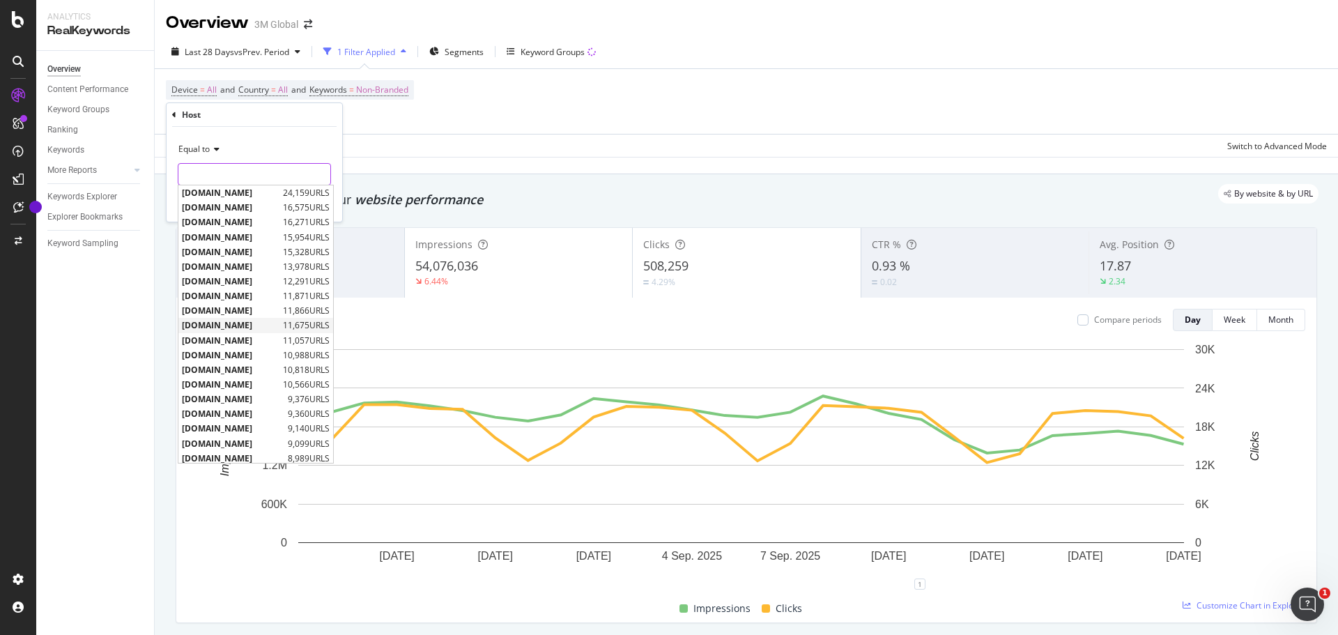 The image size is (1338, 635). I want to click on a: Customize Chart in Explorer, so click(1244, 605).